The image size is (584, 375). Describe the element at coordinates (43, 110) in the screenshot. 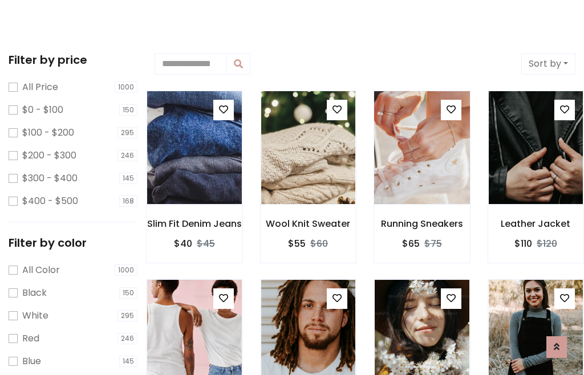

I see `label: $0 - $100` at that location.